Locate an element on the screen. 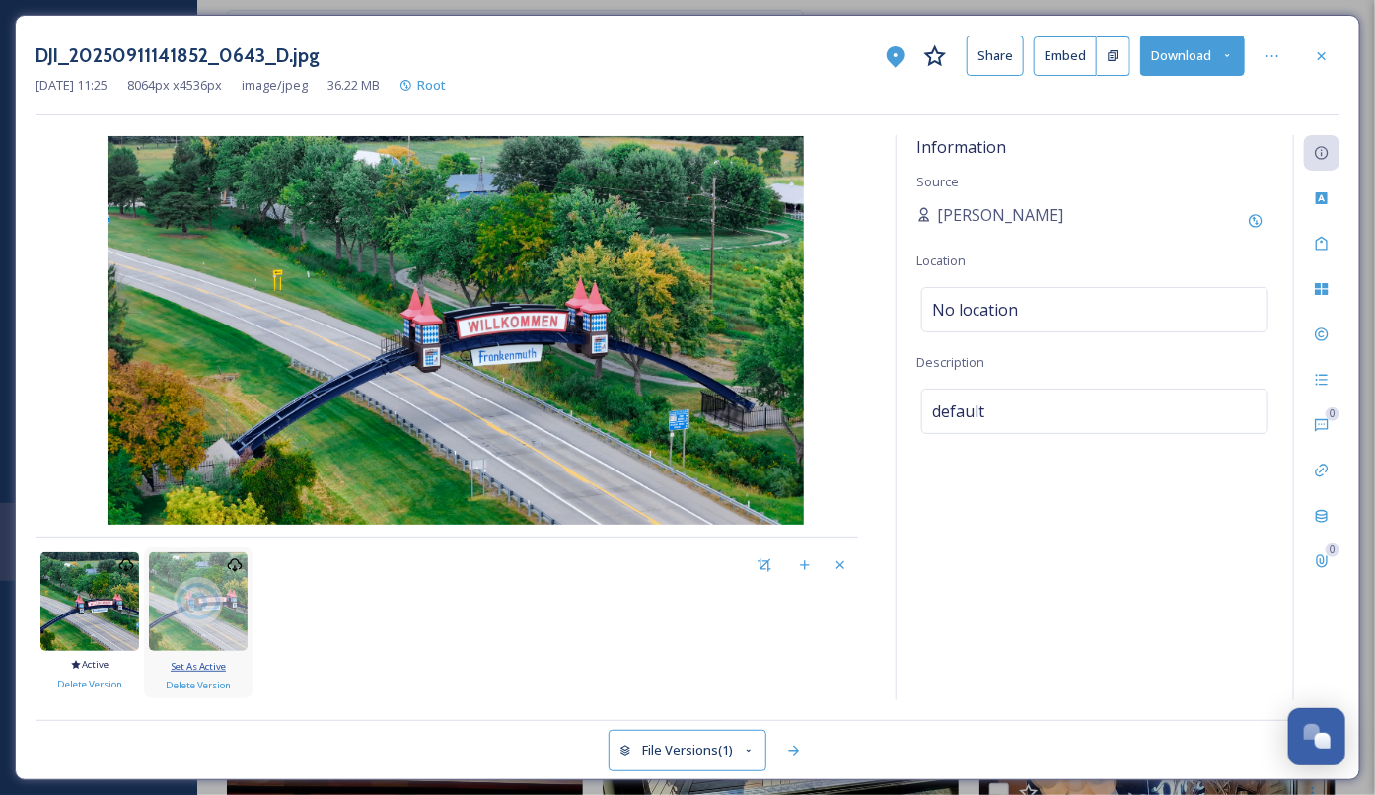  button: File Versions(1) is located at coordinates (687, 750).